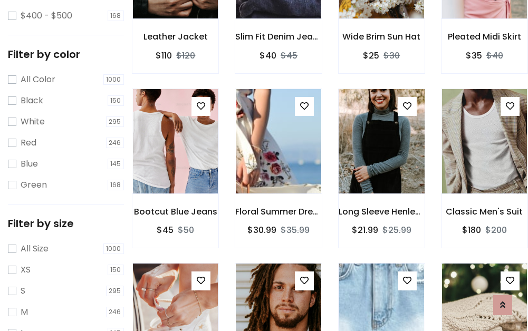 The width and height of the screenshot is (528, 331). I want to click on label: Blue, so click(29, 164).